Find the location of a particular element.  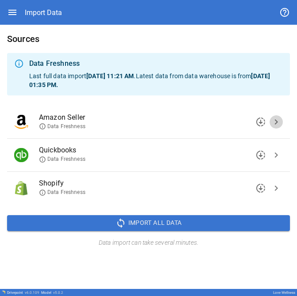

div: Love Wellness is located at coordinates (284, 293).